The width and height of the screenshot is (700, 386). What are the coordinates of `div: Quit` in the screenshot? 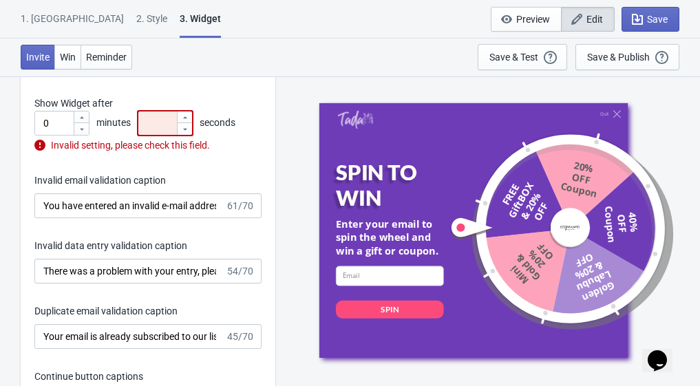 It's located at (604, 114).